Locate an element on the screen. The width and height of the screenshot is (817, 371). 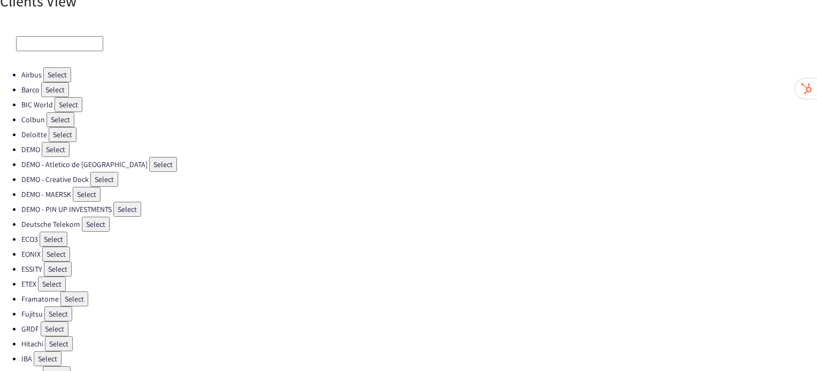
li: DEMO - PIN UP INVESTMENTS is located at coordinates (419, 209).